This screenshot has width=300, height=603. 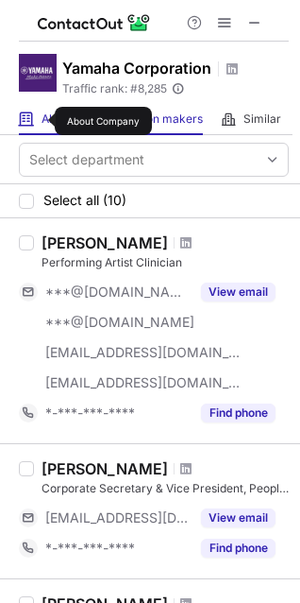 I want to click on span: Select all (10), so click(x=85, y=200).